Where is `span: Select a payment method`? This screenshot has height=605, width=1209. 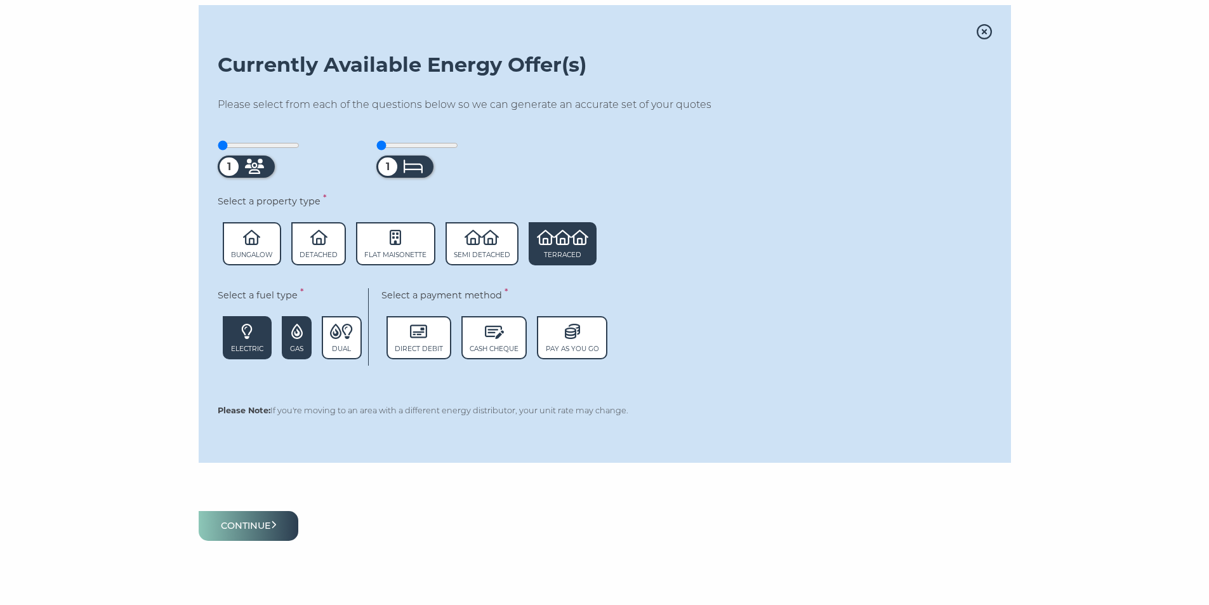
span: Select a payment method is located at coordinates (442, 295).